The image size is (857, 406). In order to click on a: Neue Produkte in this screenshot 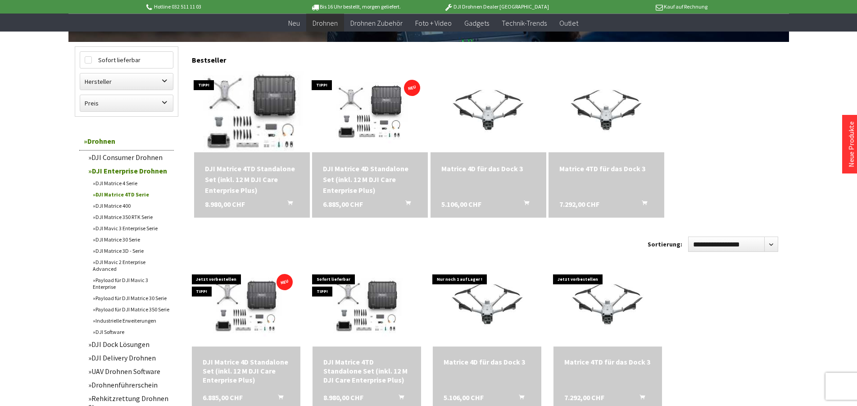, I will do `click(852, 144)`.